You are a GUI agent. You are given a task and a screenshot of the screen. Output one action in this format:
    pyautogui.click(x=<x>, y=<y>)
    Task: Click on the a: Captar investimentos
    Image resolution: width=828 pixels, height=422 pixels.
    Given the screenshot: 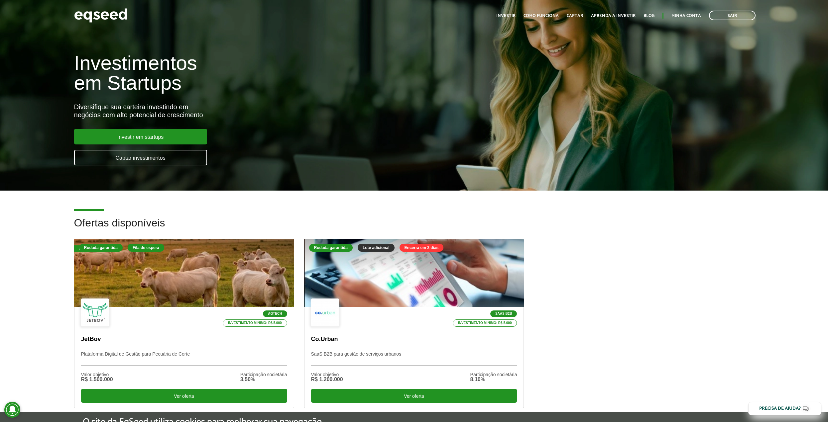 What is the action you would take?
    pyautogui.click(x=141, y=158)
    